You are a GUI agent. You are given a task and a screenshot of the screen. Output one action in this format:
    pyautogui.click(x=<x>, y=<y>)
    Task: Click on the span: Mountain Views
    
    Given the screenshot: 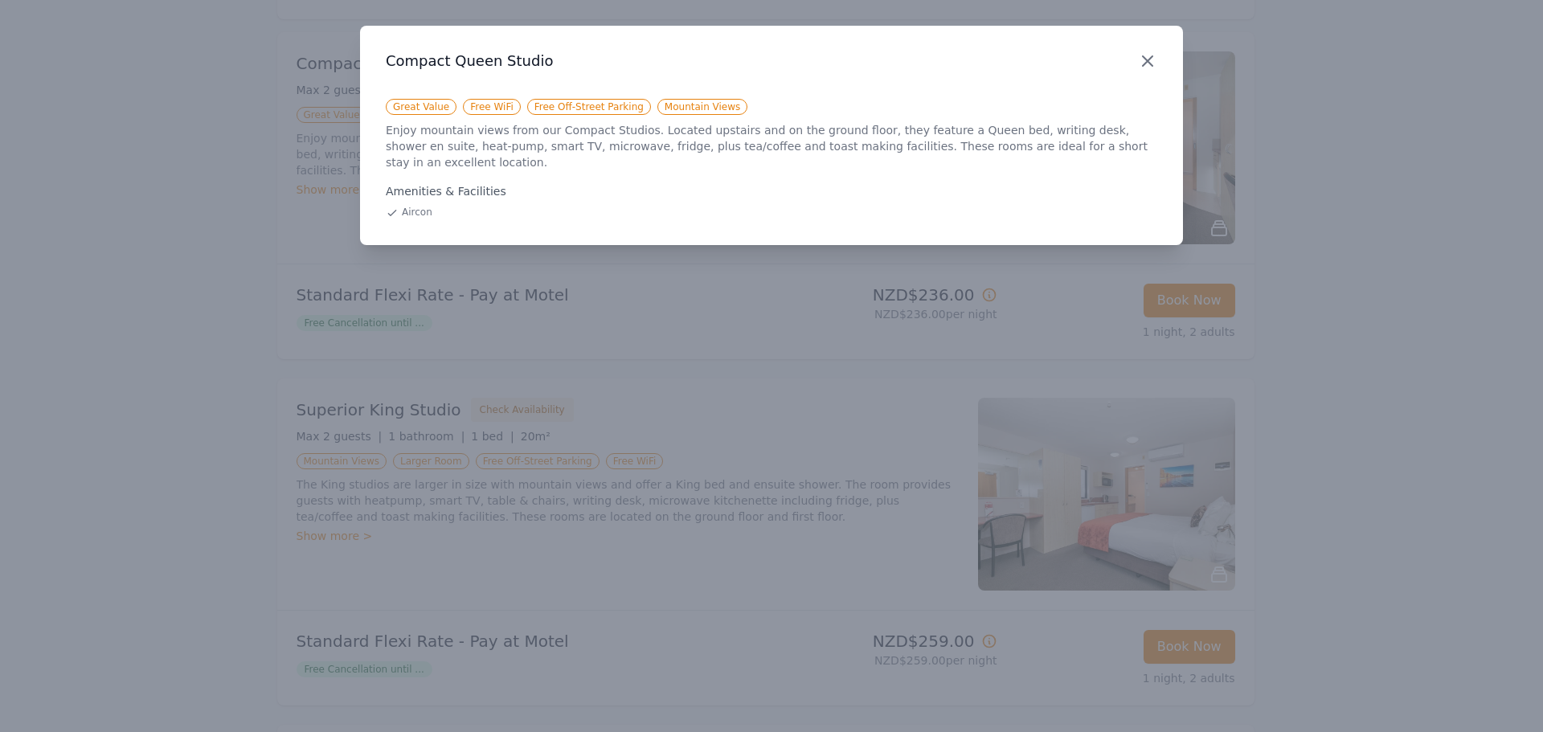 What is the action you would take?
    pyautogui.click(x=702, y=107)
    